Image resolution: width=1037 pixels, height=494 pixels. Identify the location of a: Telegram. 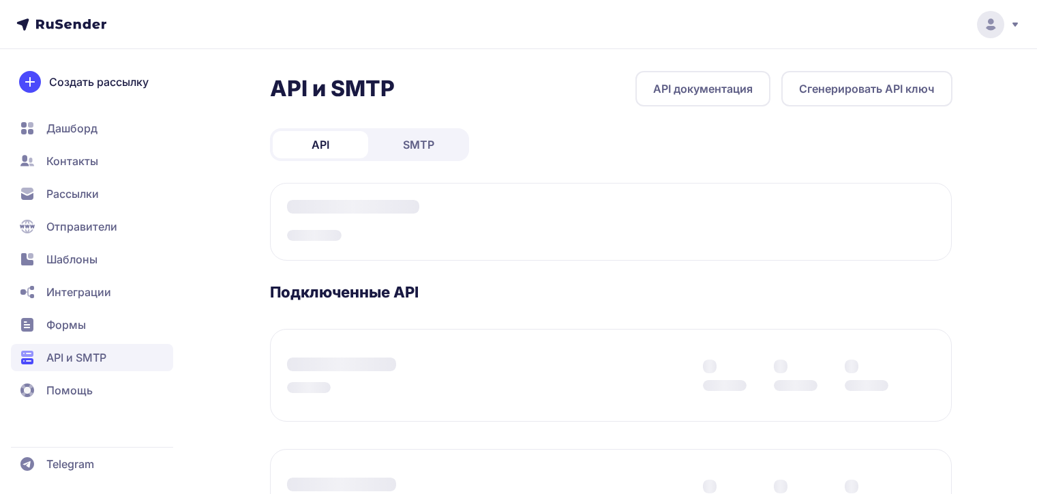
(92, 464).